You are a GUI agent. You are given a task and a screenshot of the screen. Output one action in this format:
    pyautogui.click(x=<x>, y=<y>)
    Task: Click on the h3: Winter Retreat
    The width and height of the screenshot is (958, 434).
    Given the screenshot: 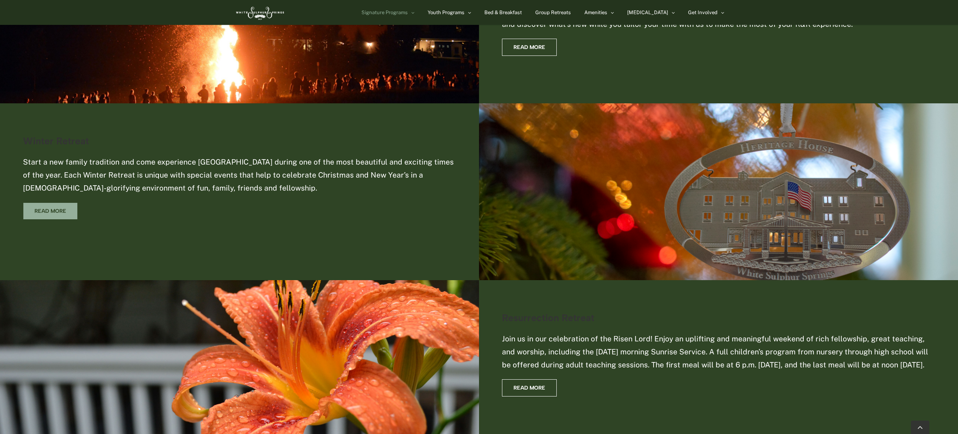 What is the action you would take?
    pyautogui.click(x=239, y=141)
    